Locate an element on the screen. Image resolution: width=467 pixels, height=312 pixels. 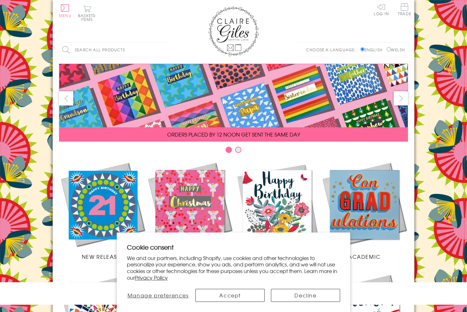
a: New Releases is located at coordinates (102, 211).